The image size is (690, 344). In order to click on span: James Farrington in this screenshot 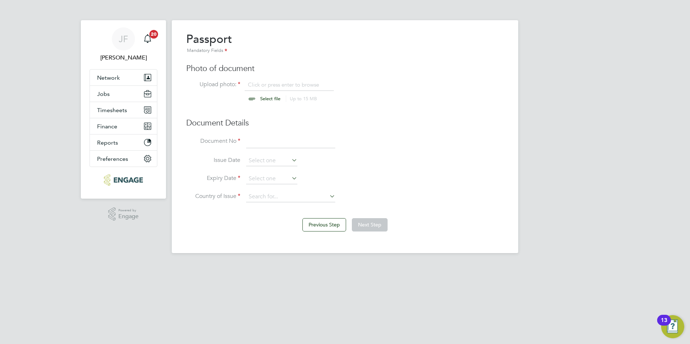, I will do `click(123, 58)`.